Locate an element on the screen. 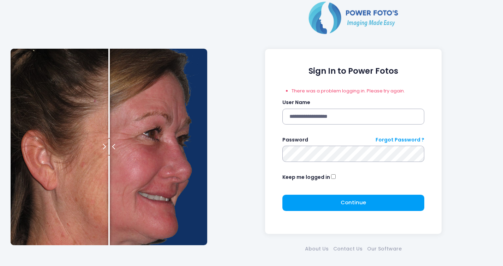 Image resolution: width=503 pixels, height=266 pixels. h1: Sign In to Power Fotos is located at coordinates (353, 71).